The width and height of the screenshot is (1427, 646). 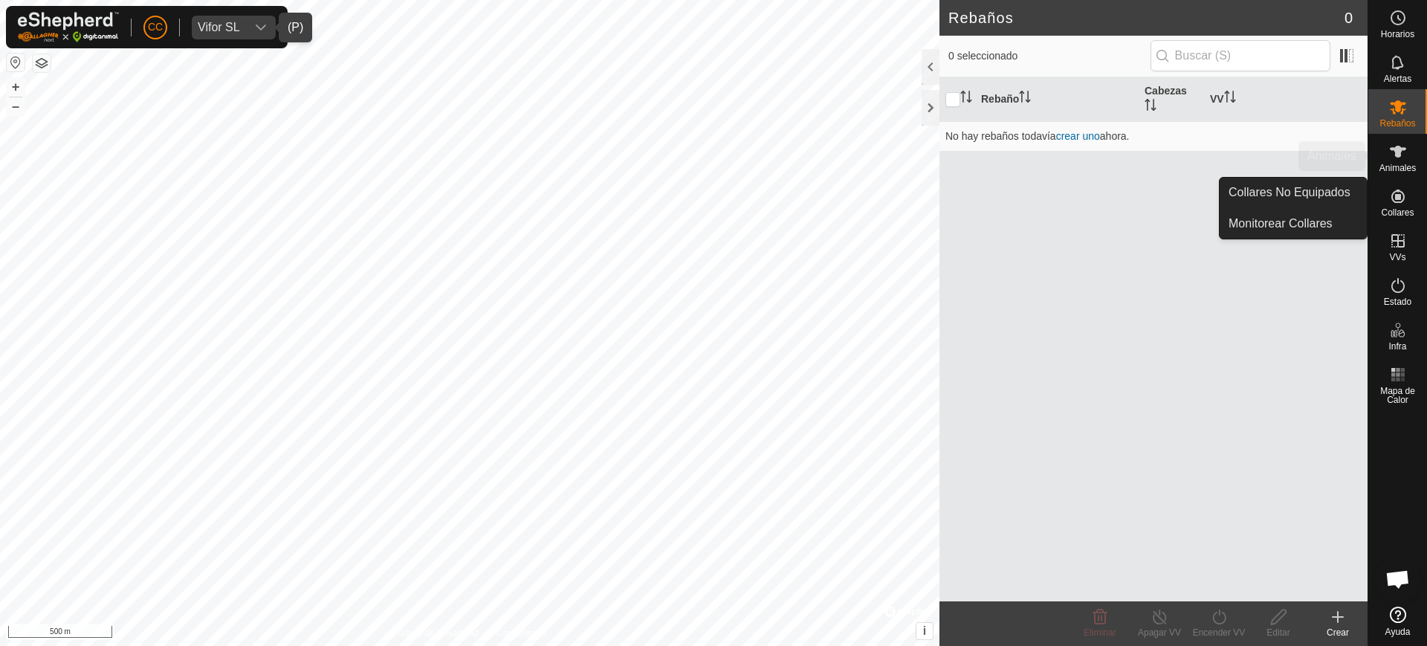 I want to click on div: Encender VV, so click(x=1219, y=633).